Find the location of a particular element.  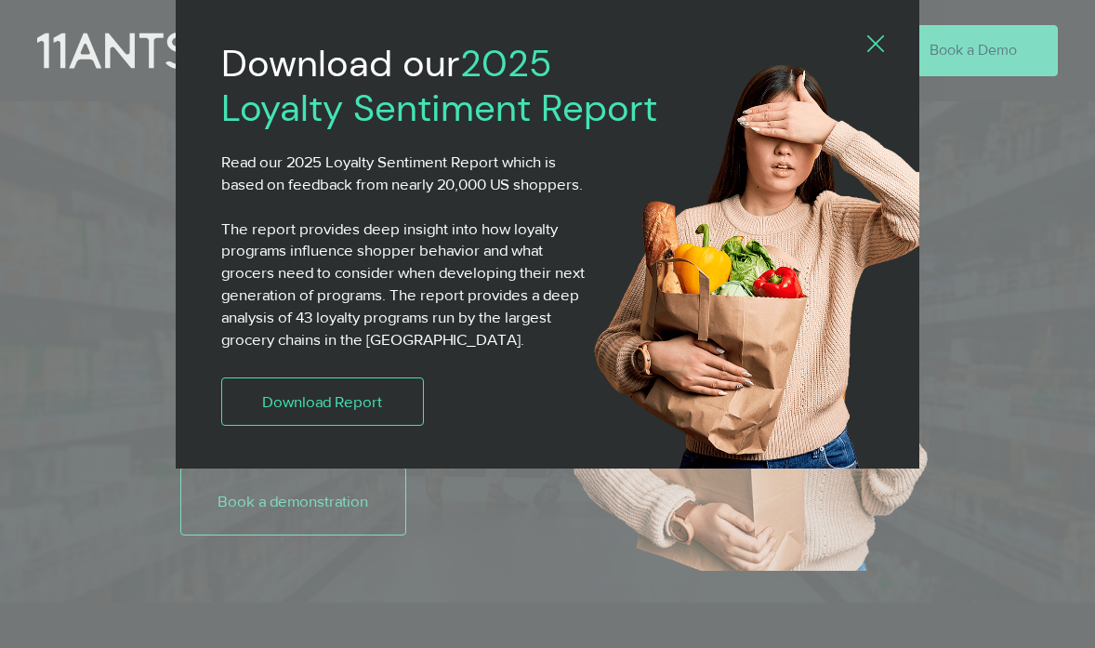

p: Read our 2025 Loyalty Sentiment Report which is based on feedback from nearly 20,000 US shoppers. is located at coordinates (407, 173).